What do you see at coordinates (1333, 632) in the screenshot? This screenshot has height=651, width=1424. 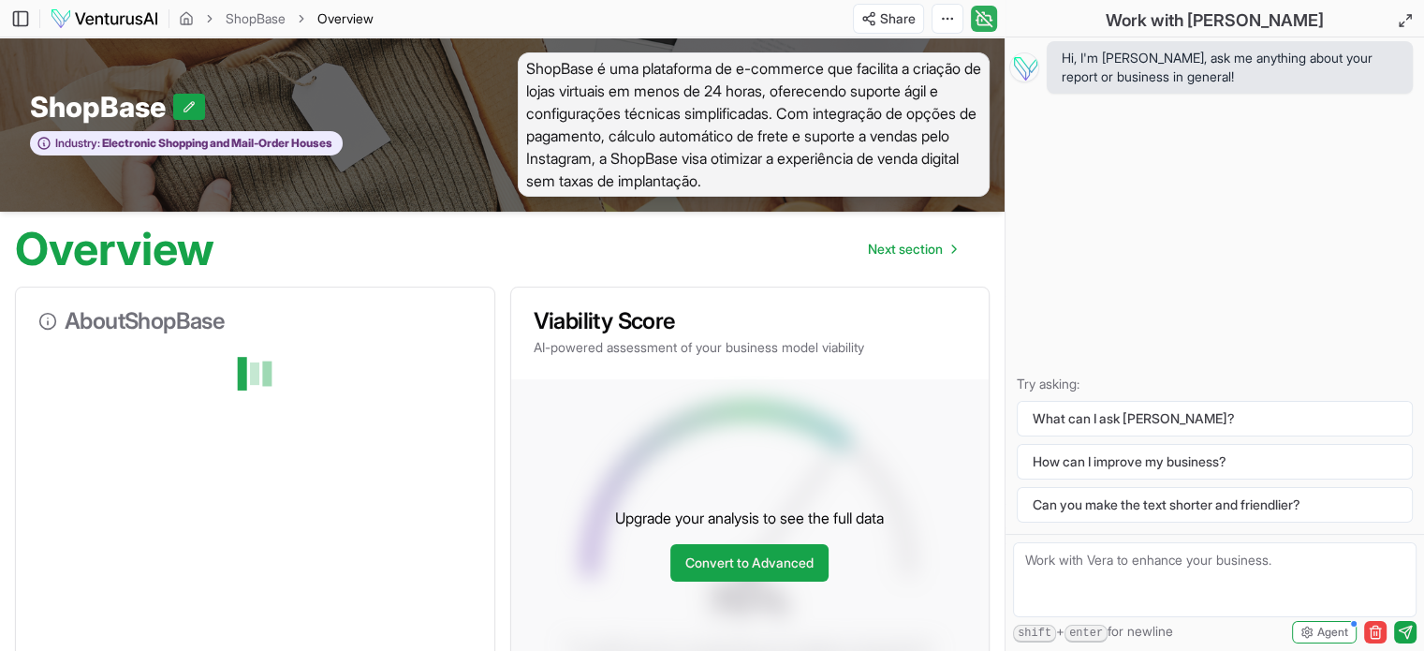 I see `span: Agent` at bounding box center [1333, 632].